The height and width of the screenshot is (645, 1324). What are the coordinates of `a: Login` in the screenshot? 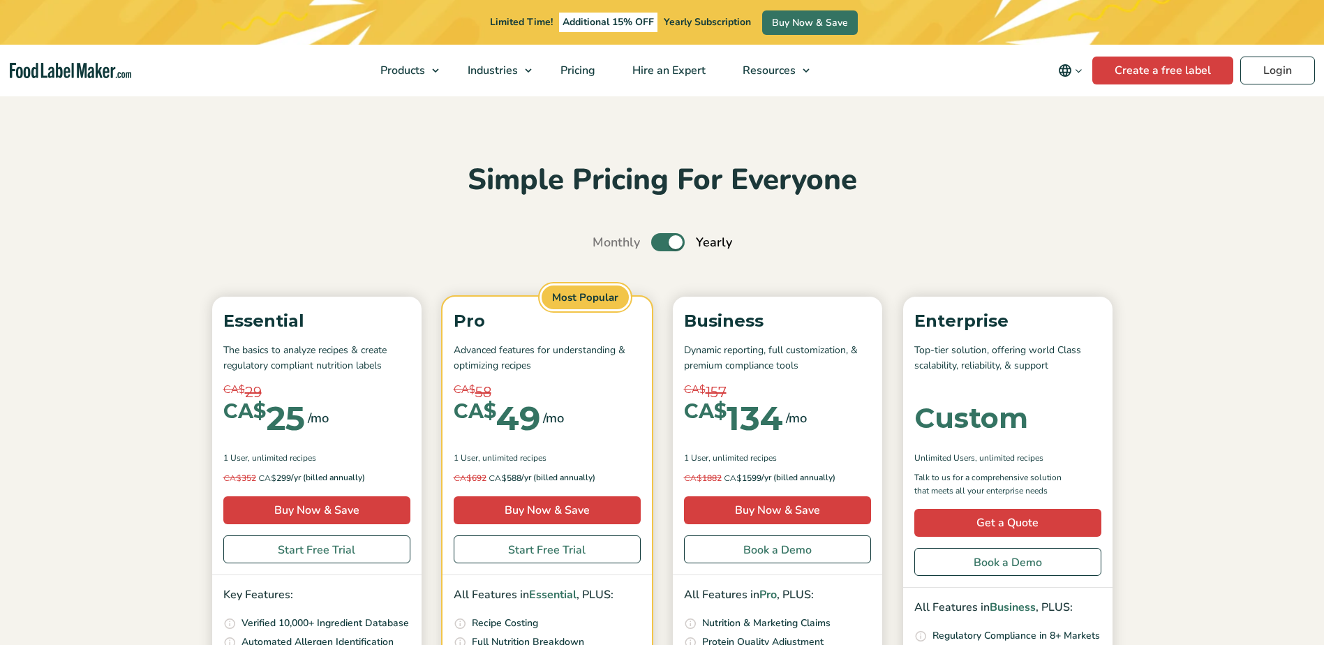 It's located at (1277, 70).